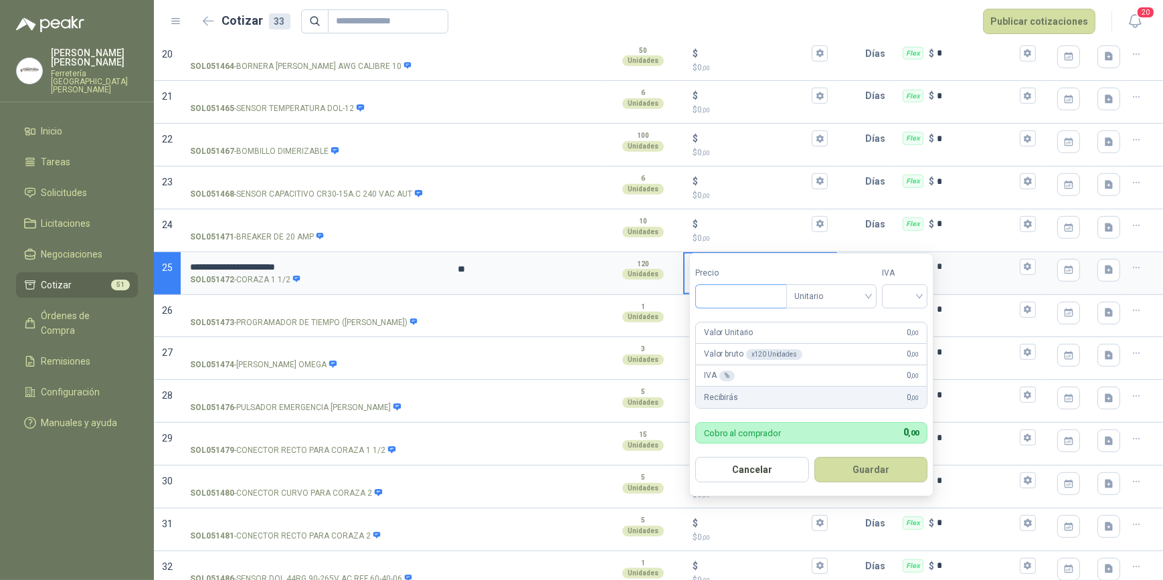 The image size is (1163, 580). I want to click on strong: SOL051464, so click(212, 66).